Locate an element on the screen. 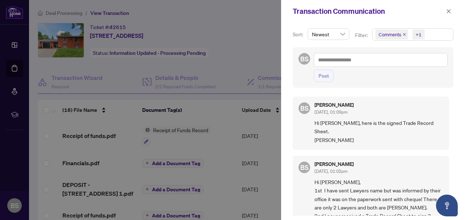 The height and width of the screenshot is (220, 465). span: Newest is located at coordinates (329, 34).